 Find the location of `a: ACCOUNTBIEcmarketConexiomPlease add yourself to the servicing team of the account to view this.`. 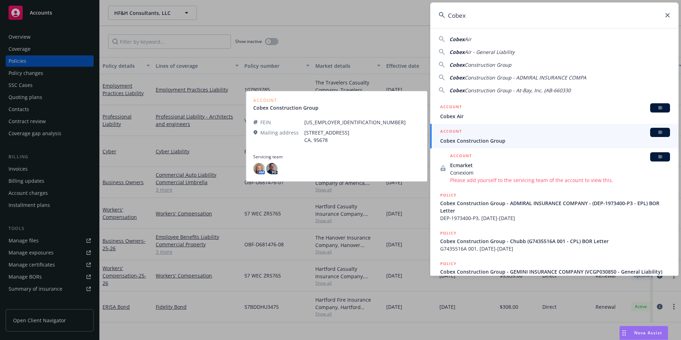

a: ACCOUNTBIEcmarketConexiomPlease add yourself to the servicing team of the account to view this. is located at coordinates (554, 168).